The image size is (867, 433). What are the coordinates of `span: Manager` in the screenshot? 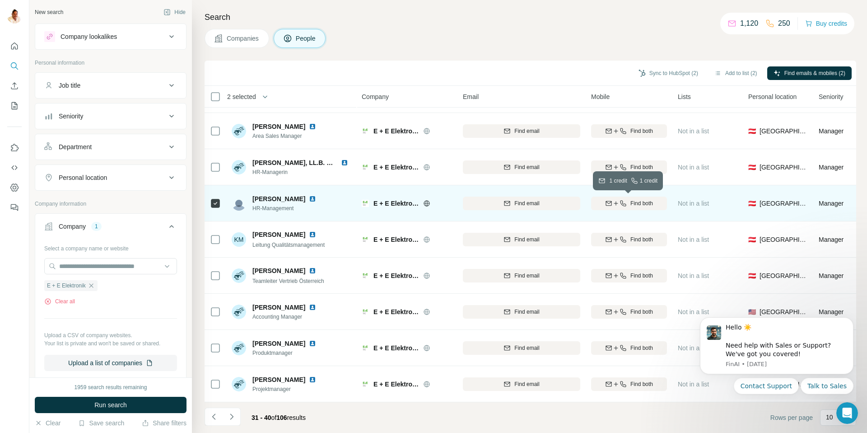 It's located at (831, 203).